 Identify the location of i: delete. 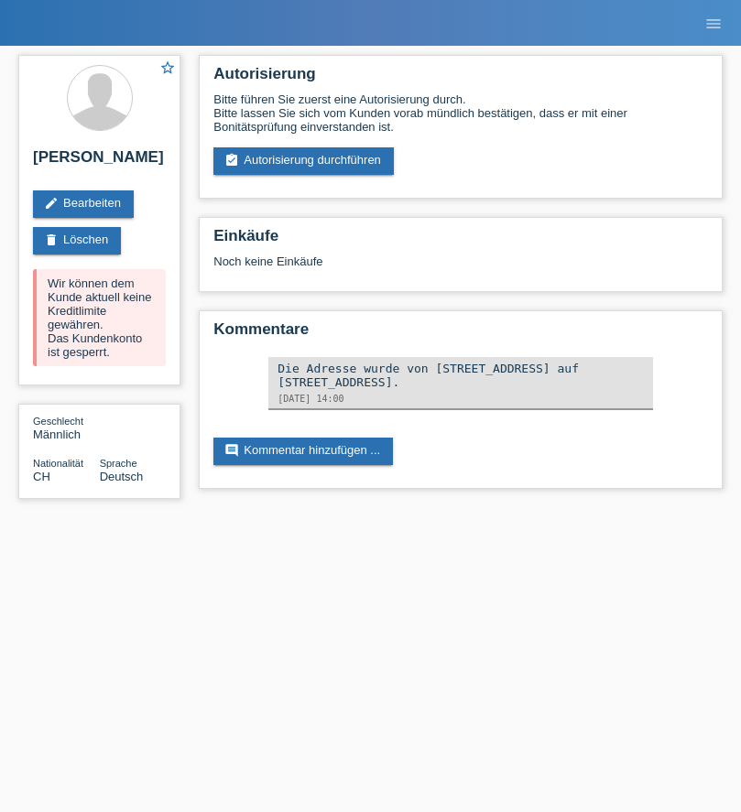
(51, 240).